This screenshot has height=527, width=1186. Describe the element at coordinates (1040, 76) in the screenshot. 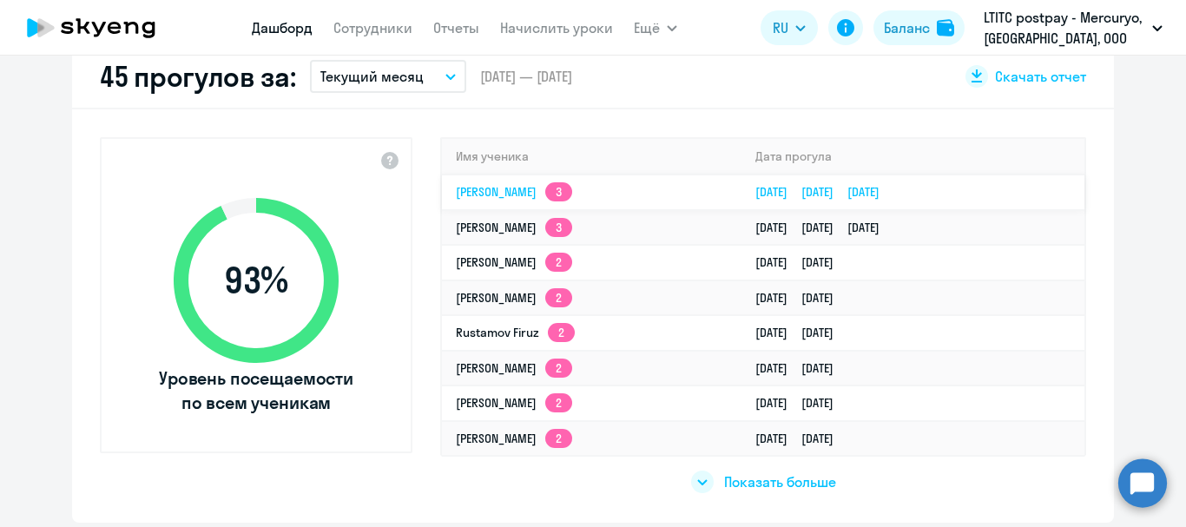

I see `span: Скачать отчет` at that location.